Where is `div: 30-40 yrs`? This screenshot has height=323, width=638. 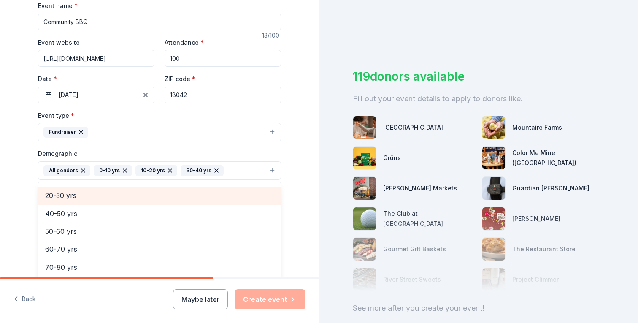 div: 30-40 yrs is located at coordinates (202, 171).